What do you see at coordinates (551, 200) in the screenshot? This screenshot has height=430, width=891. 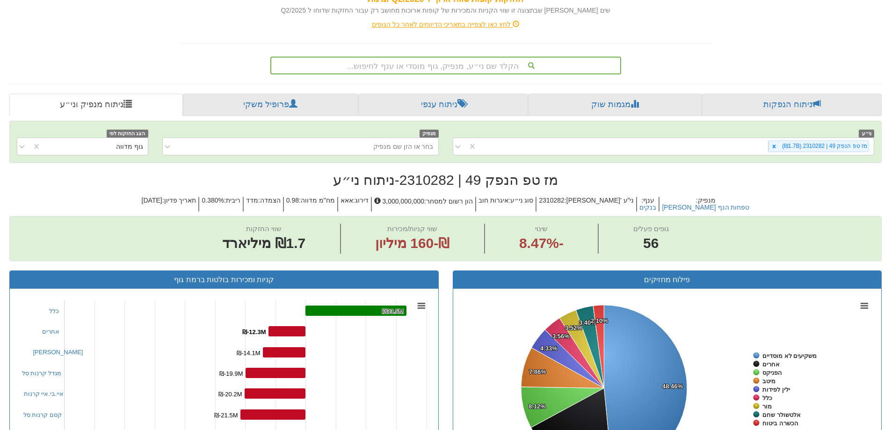 I see `font: 2310282` at bounding box center [551, 200].